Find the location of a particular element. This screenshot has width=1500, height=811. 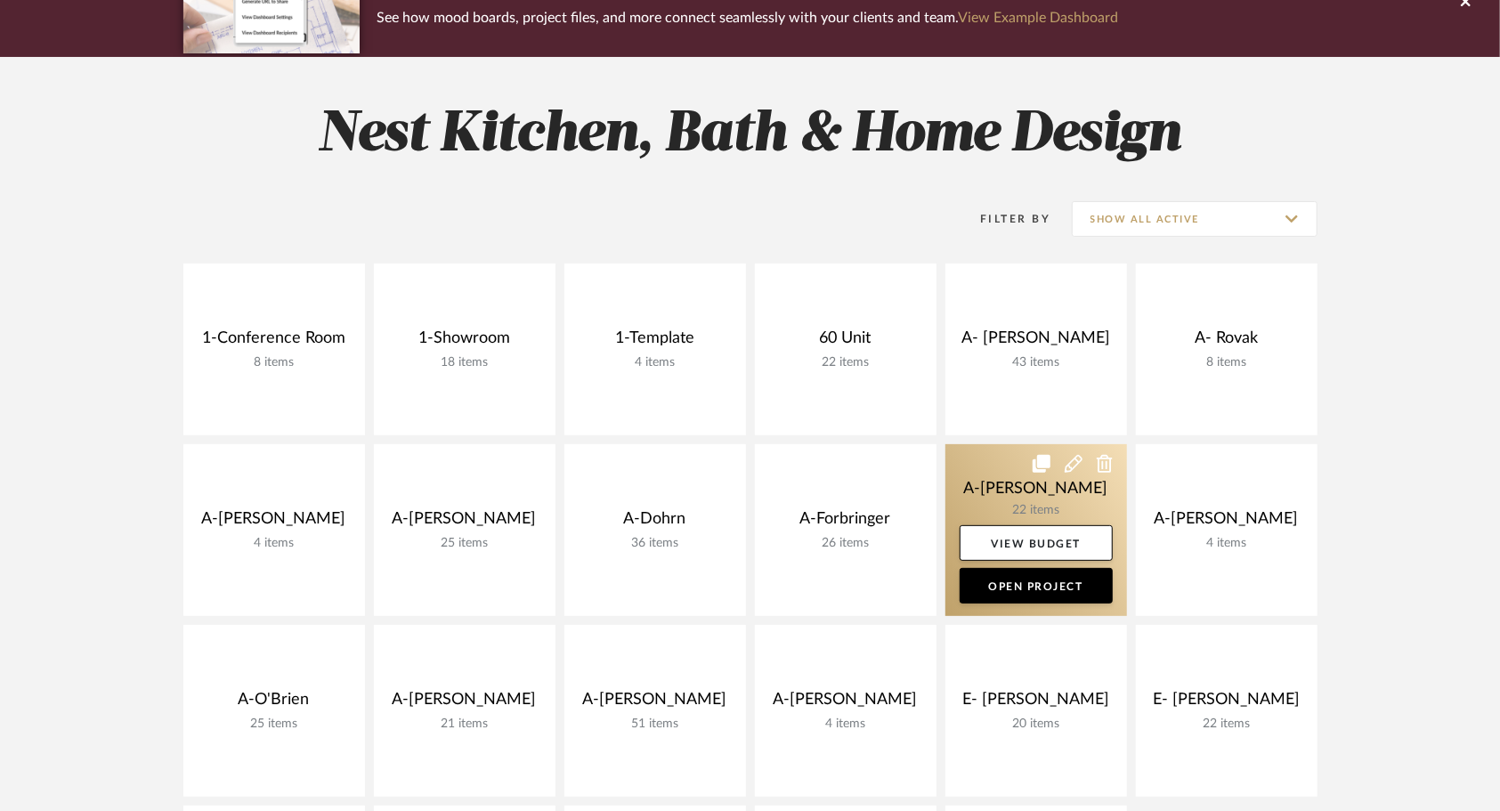

h2: Nest Kitchen, Bath & Home Design is located at coordinates (751, 134).